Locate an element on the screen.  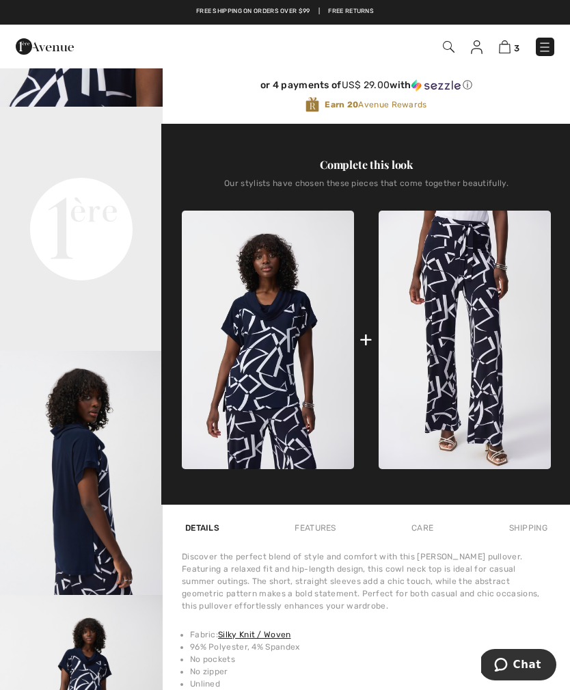
li: No zipper is located at coordinates (370, 671).